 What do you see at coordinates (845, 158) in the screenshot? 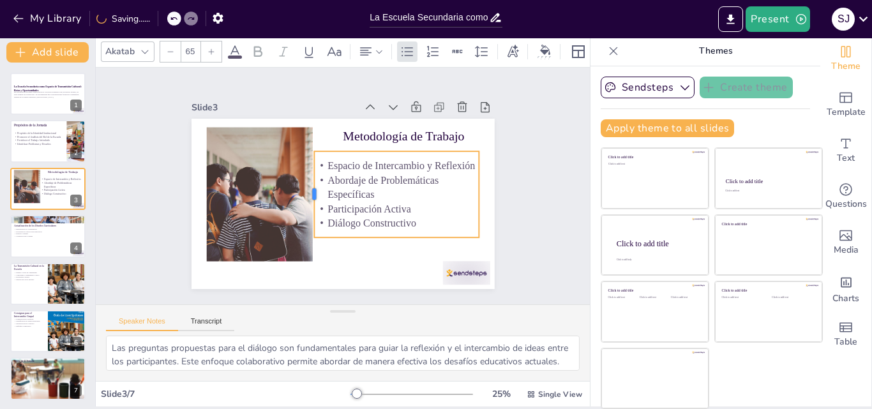
I see `span: Text` at bounding box center [845, 158].